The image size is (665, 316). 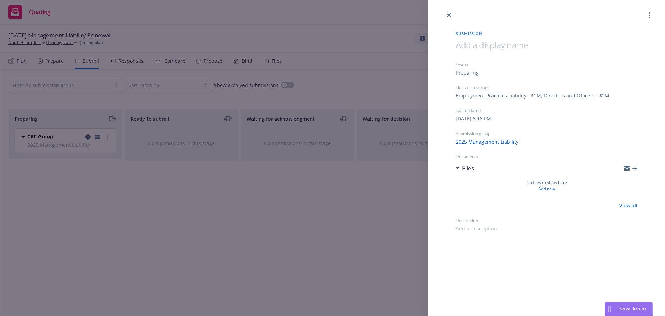 What do you see at coordinates (468, 168) in the screenshot?
I see `h3: Files` at bounding box center [468, 168].